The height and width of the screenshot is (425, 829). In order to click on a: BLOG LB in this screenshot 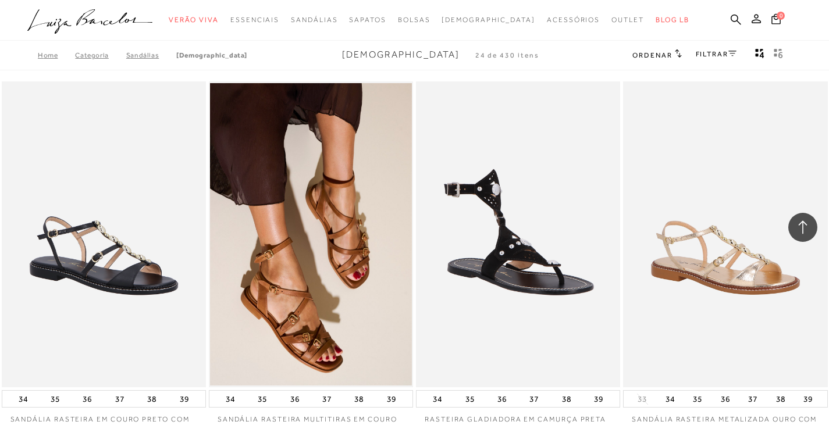, I will do `click(672, 20)`.